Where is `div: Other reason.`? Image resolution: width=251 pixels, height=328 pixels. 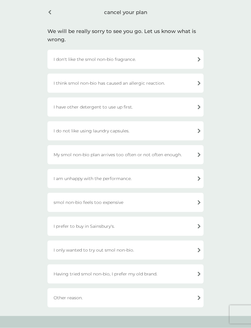
div: Other reason. is located at coordinates (126, 298).